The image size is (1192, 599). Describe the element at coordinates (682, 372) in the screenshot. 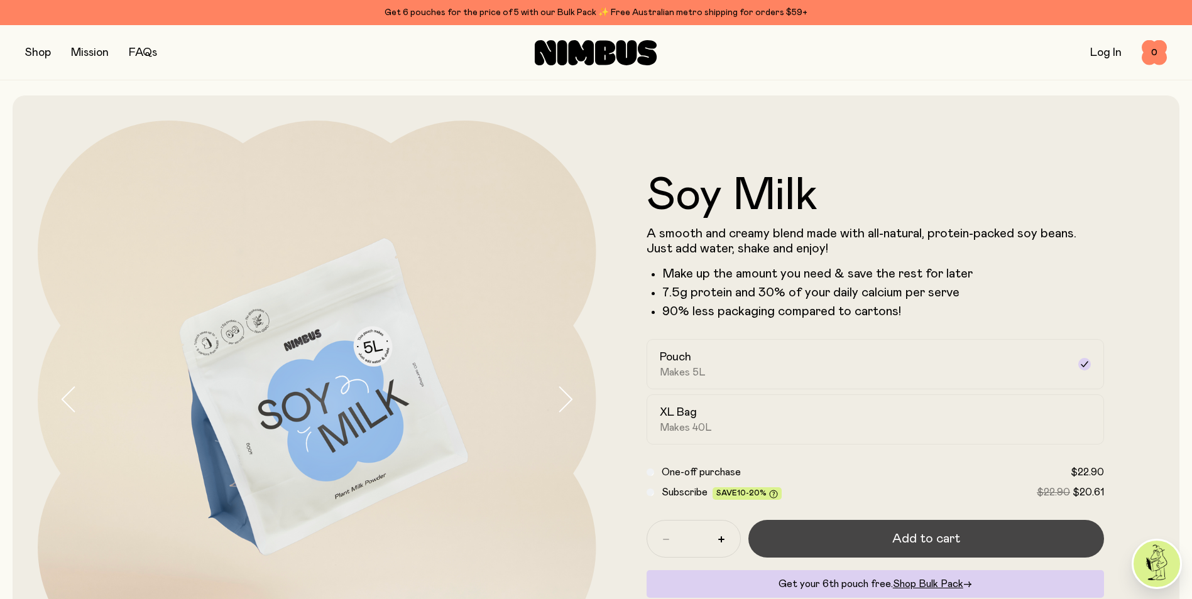

I see `span: Makes 5L` at that location.